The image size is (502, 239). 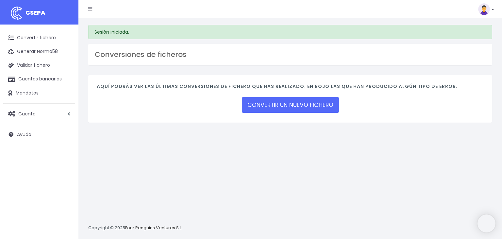 I want to click on h3: Conversiones de ficheros, so click(x=290, y=55).